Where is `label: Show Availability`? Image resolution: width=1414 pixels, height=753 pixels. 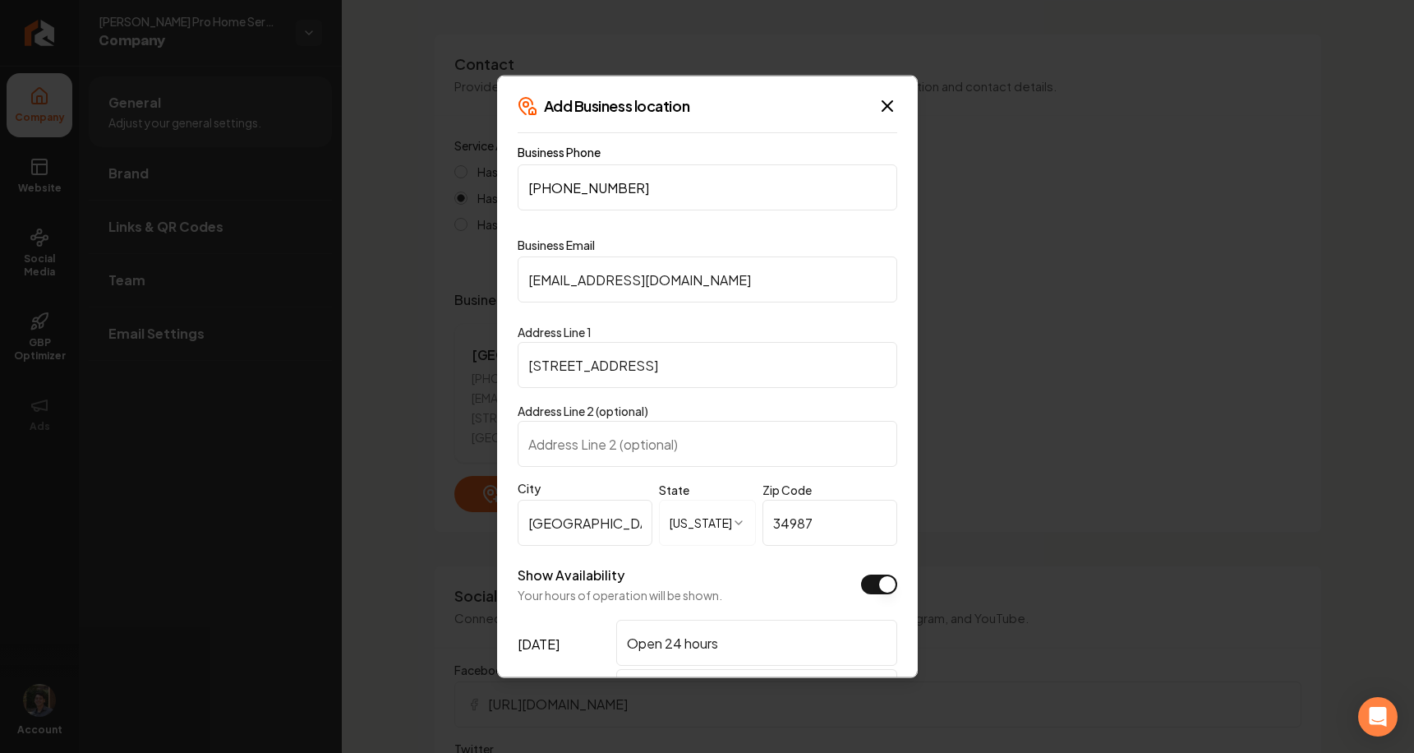
label: Show Availability is located at coordinates (571, 574).